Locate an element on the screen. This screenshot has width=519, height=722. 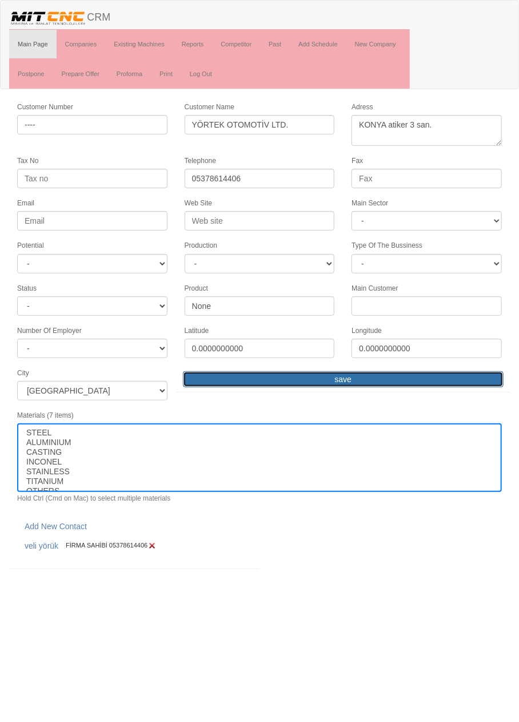
div: FİRMA SAHİBİ 05378614406 is located at coordinates (134, 545).